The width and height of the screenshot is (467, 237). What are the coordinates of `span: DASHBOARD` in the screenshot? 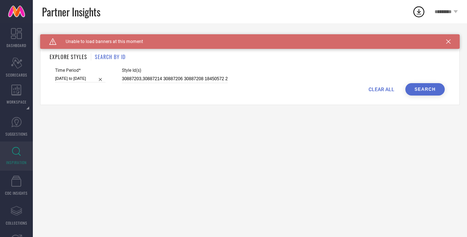 It's located at (16, 45).